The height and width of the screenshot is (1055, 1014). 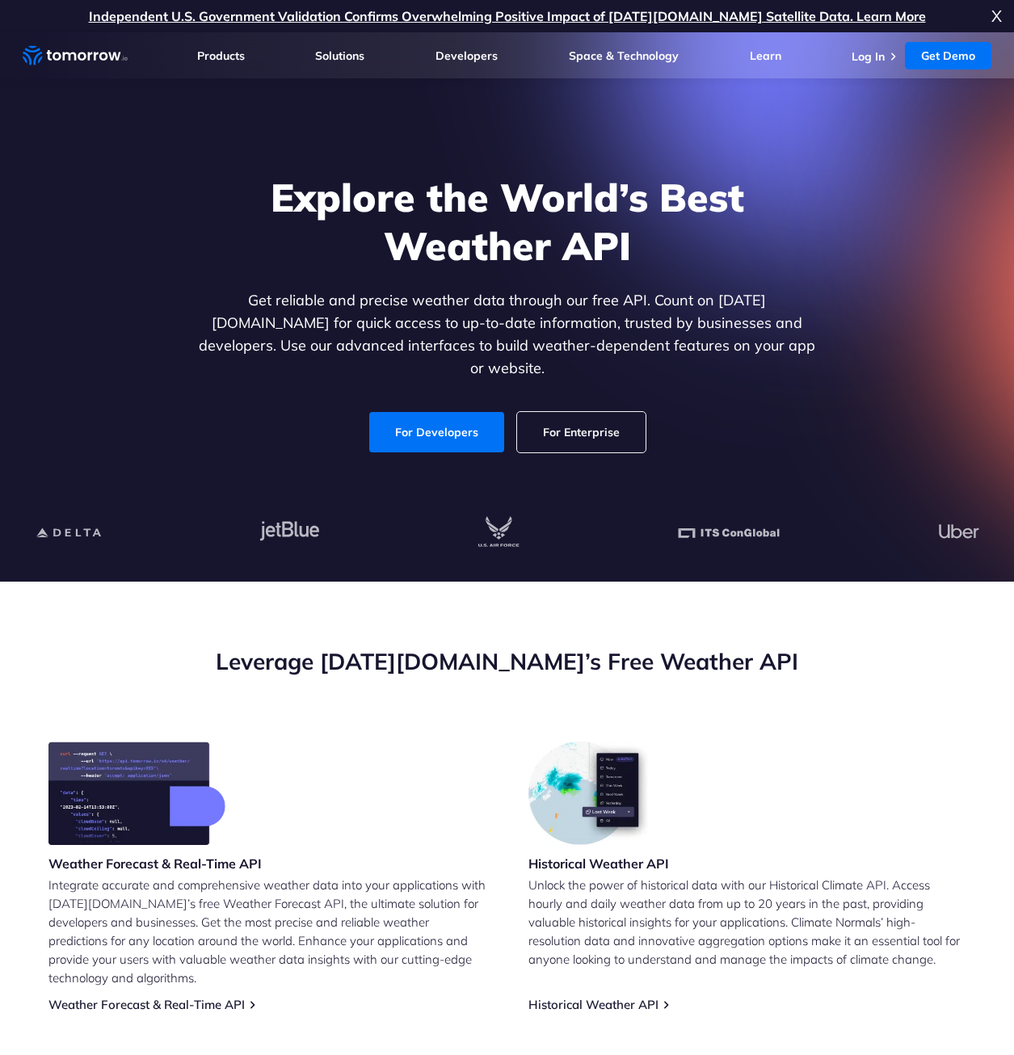 What do you see at coordinates (466, 56) in the screenshot?
I see `a: Developers` at bounding box center [466, 56].